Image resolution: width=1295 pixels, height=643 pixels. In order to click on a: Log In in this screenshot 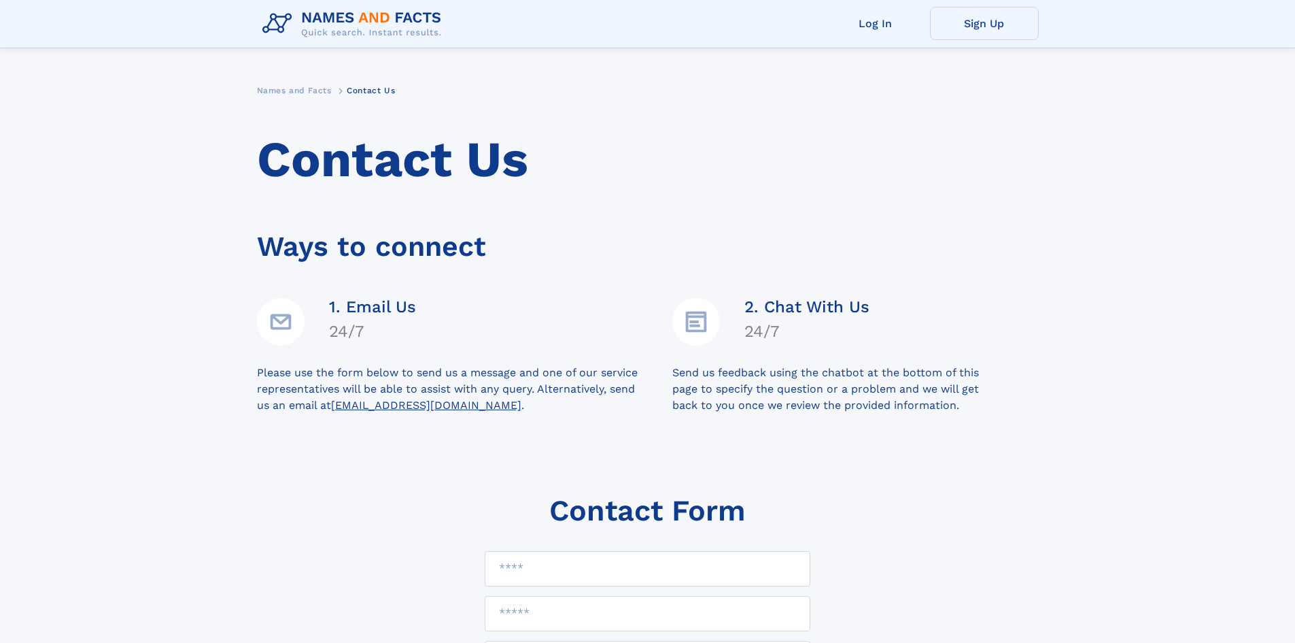, I will do `click(876, 23)`.